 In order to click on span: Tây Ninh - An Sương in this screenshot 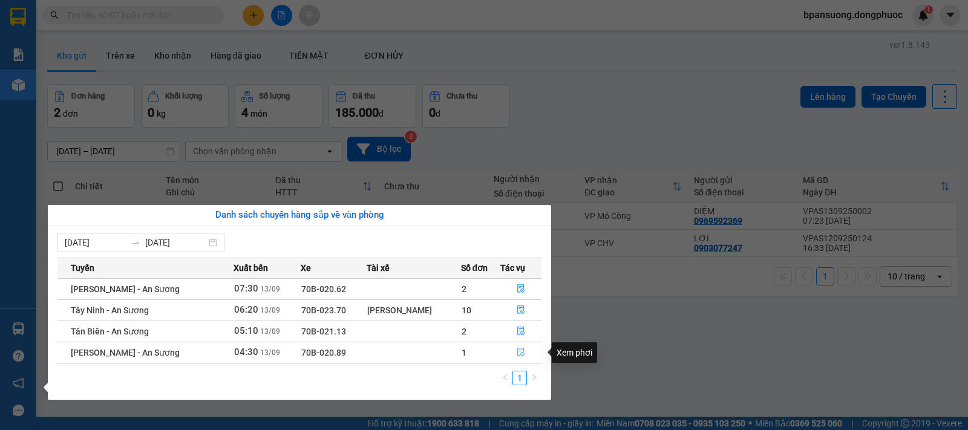, I will do `click(110, 310)`.